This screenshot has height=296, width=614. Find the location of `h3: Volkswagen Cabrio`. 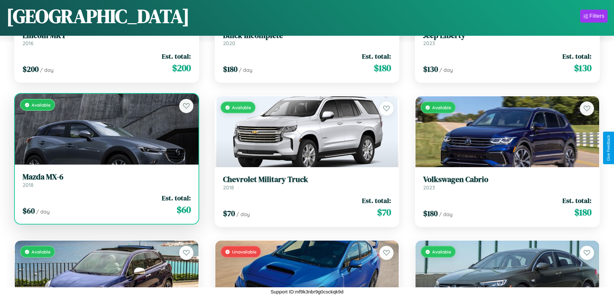

h3: Volkswagen Cabrio is located at coordinates (508, 180).